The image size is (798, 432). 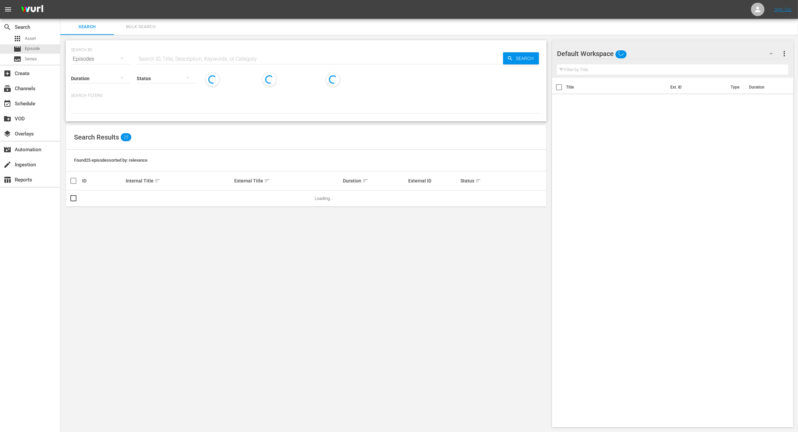 What do you see at coordinates (179, 181) in the screenshot?
I see `div: Internal Title` at bounding box center [179, 181].